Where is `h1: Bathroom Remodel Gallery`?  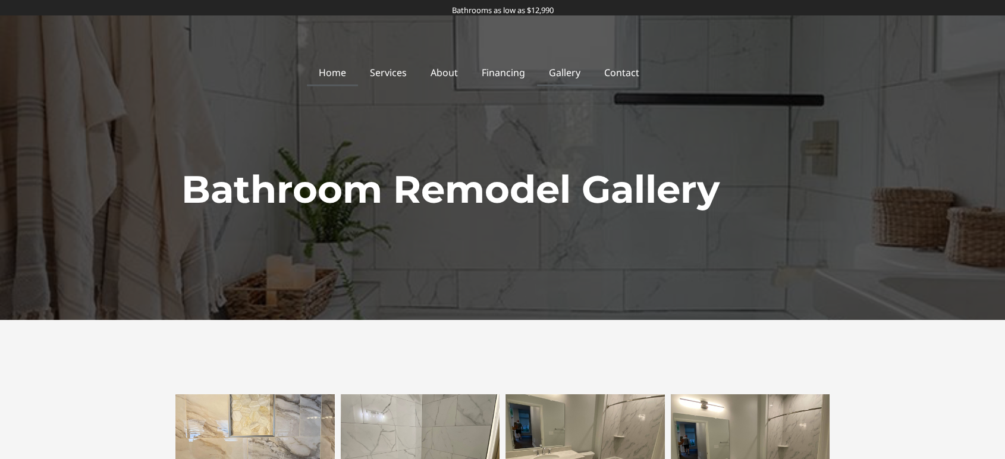 h1: Bathroom Remodel Gallery is located at coordinates (503, 190).